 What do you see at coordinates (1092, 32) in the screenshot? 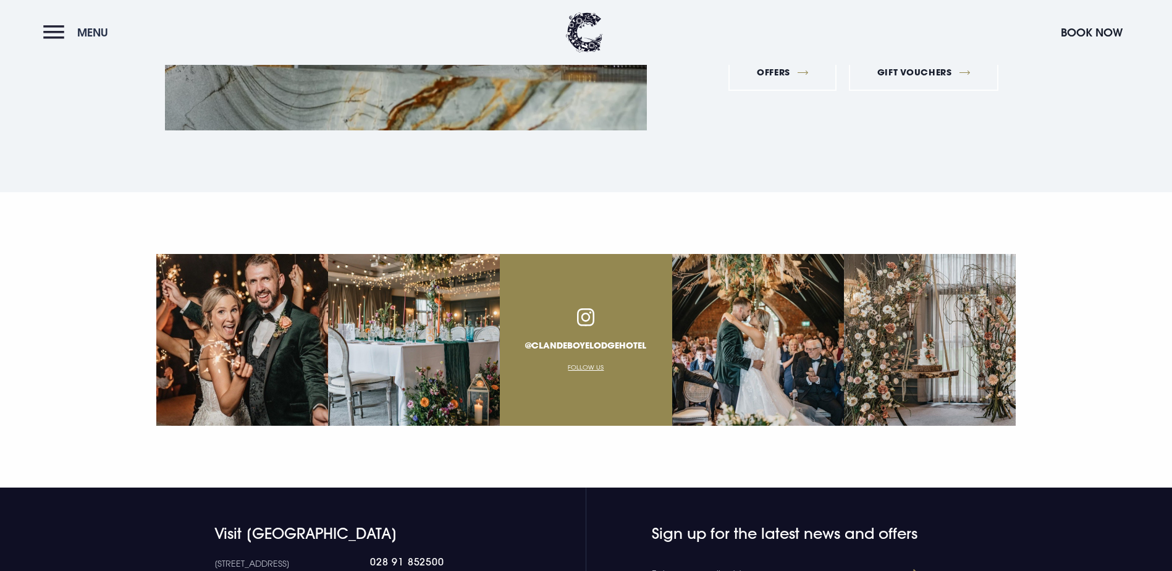
I see `button: Book Now` at bounding box center [1092, 32].